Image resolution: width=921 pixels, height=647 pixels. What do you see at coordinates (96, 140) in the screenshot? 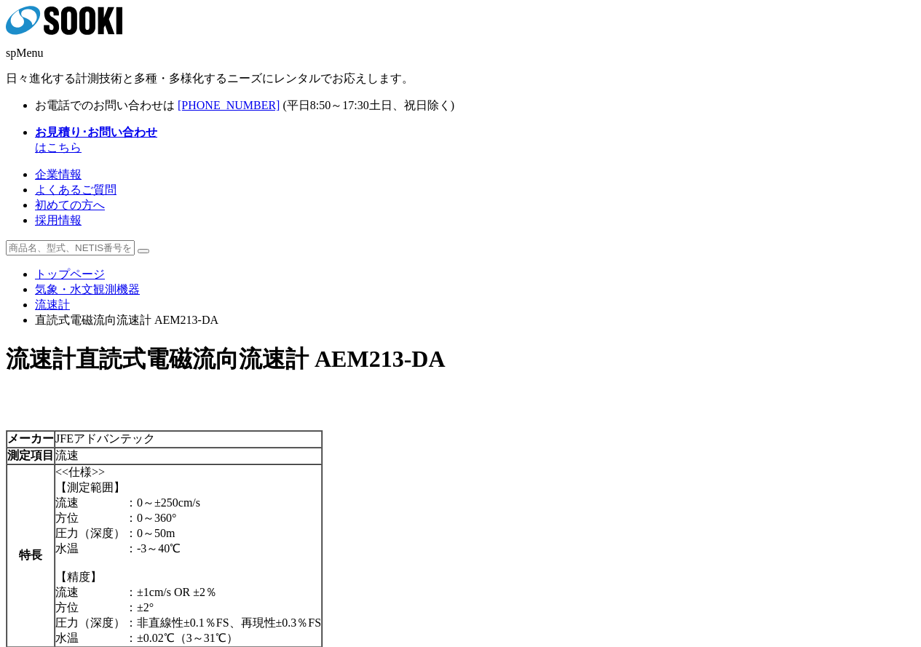
I see `a: お見積り･お問い合わせはこちら` at bounding box center [96, 140].